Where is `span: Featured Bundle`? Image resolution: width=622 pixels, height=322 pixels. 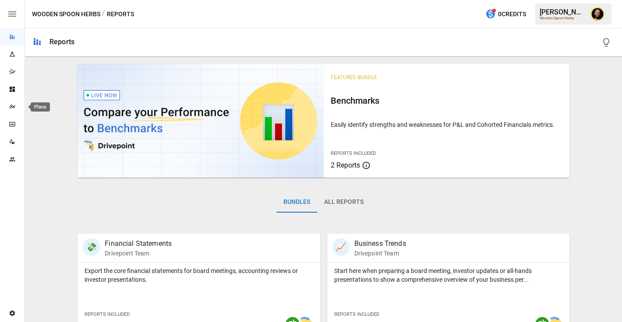
span: Featured Bundle is located at coordinates (354, 78).